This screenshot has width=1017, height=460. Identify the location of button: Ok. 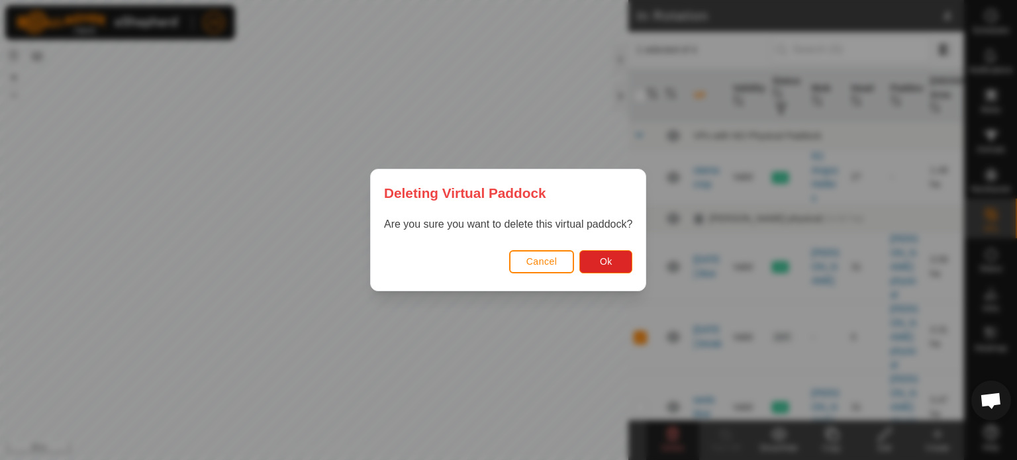
(606, 261).